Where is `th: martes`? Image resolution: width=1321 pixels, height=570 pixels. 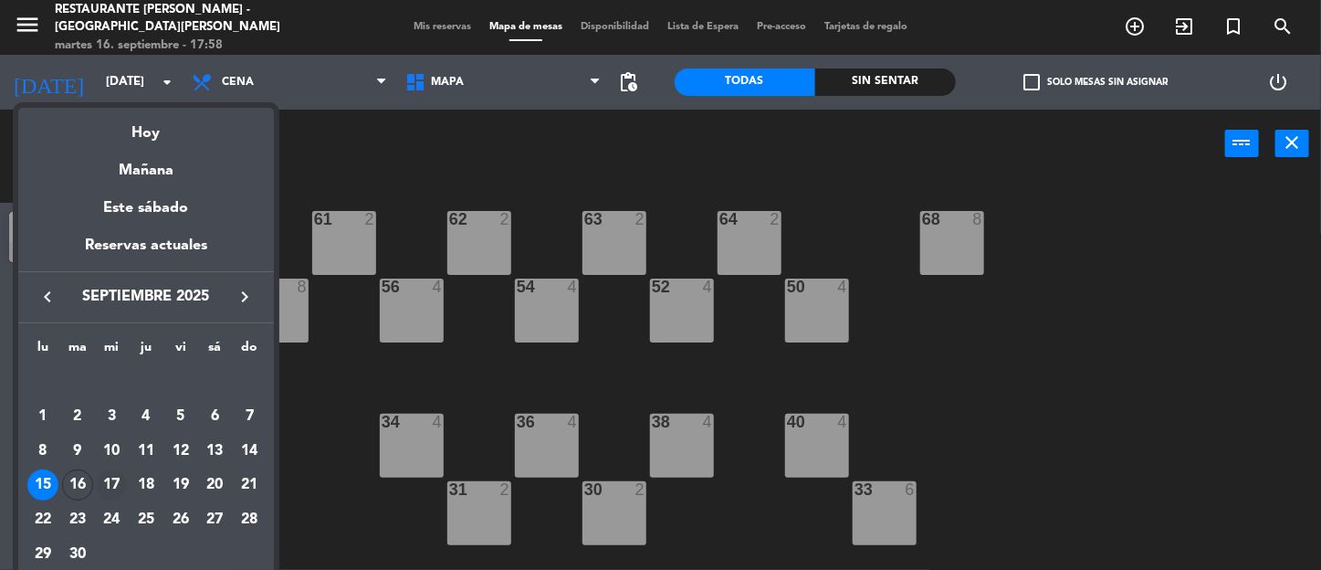
th: martes is located at coordinates (78, 350).